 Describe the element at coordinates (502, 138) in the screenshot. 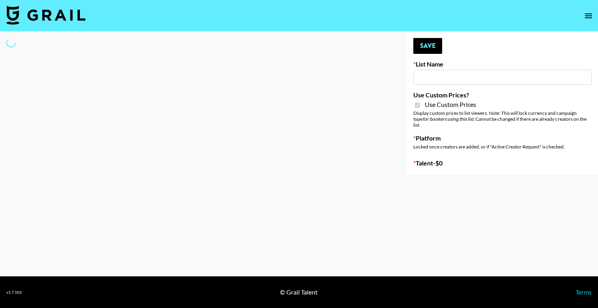

I see `label: Platform` at that location.